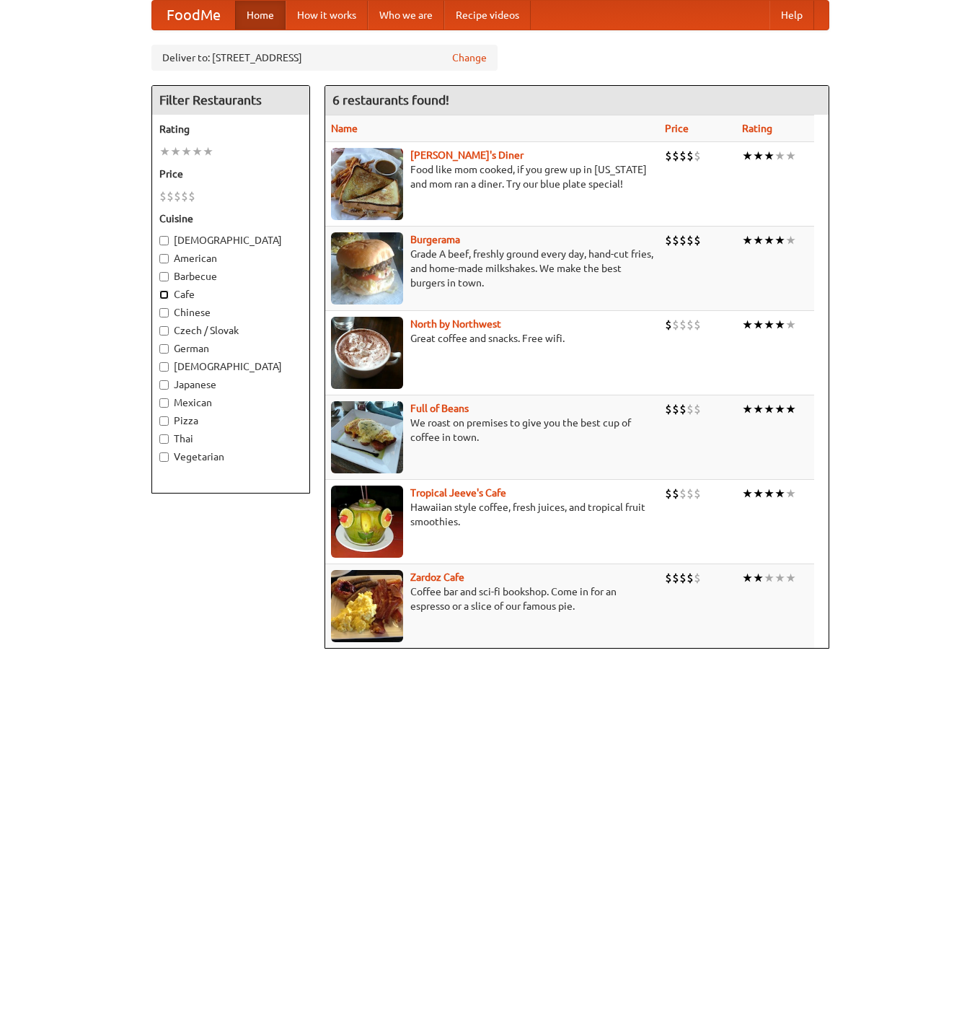  I want to click on b: Full of Beans, so click(439, 408).